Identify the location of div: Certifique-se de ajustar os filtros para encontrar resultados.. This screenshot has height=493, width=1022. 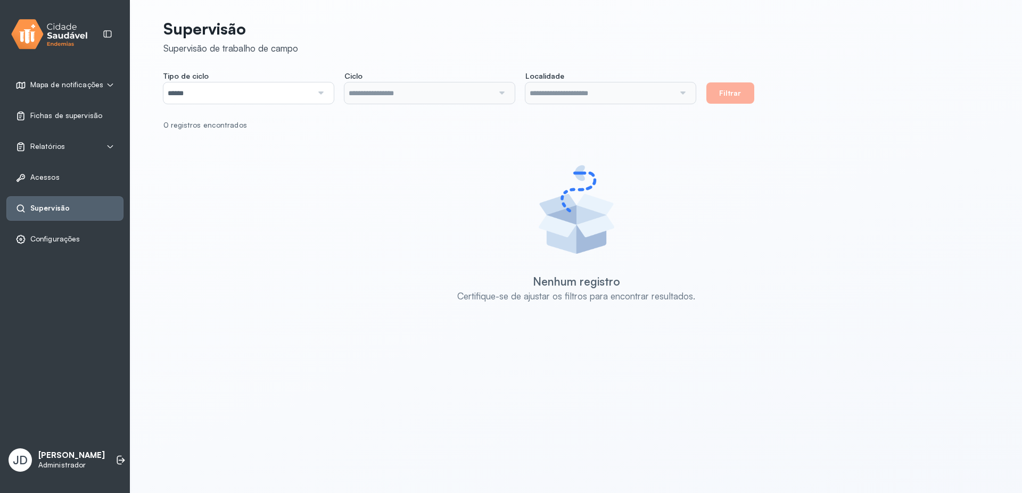
(576, 296).